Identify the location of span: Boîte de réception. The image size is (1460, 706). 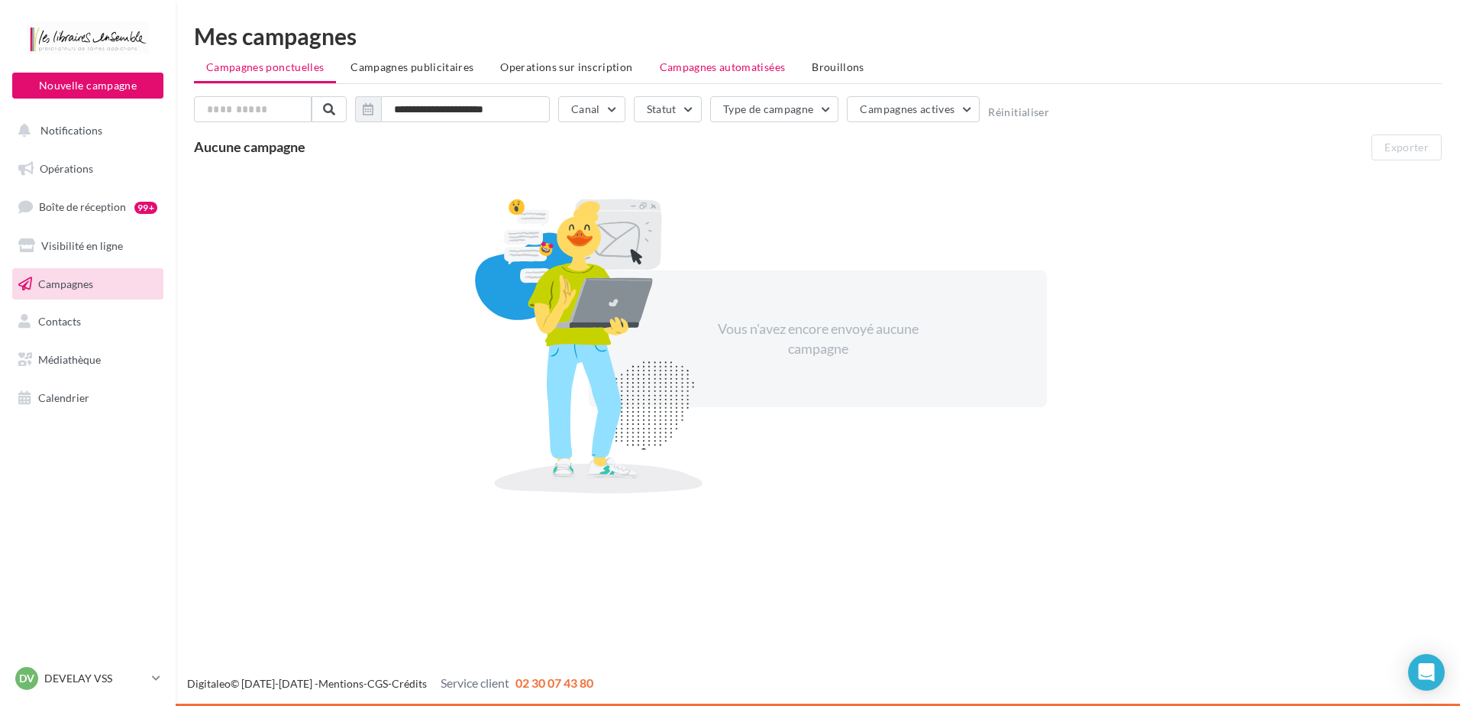
(82, 206).